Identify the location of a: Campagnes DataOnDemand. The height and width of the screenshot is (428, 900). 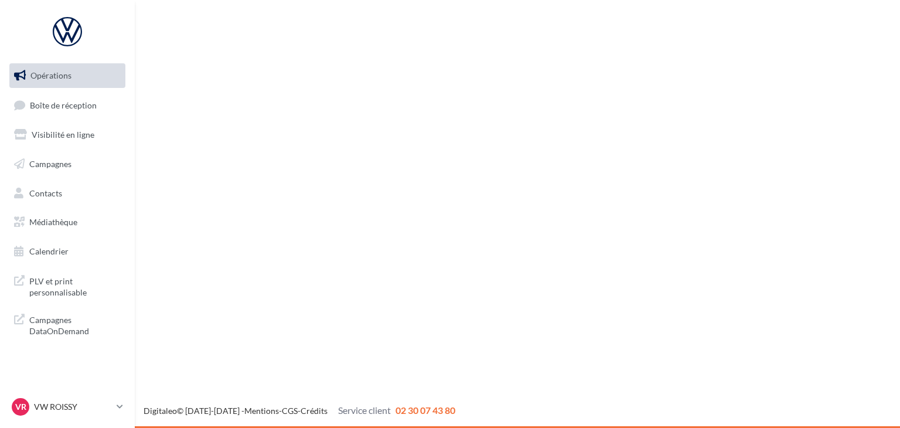
(67, 324).